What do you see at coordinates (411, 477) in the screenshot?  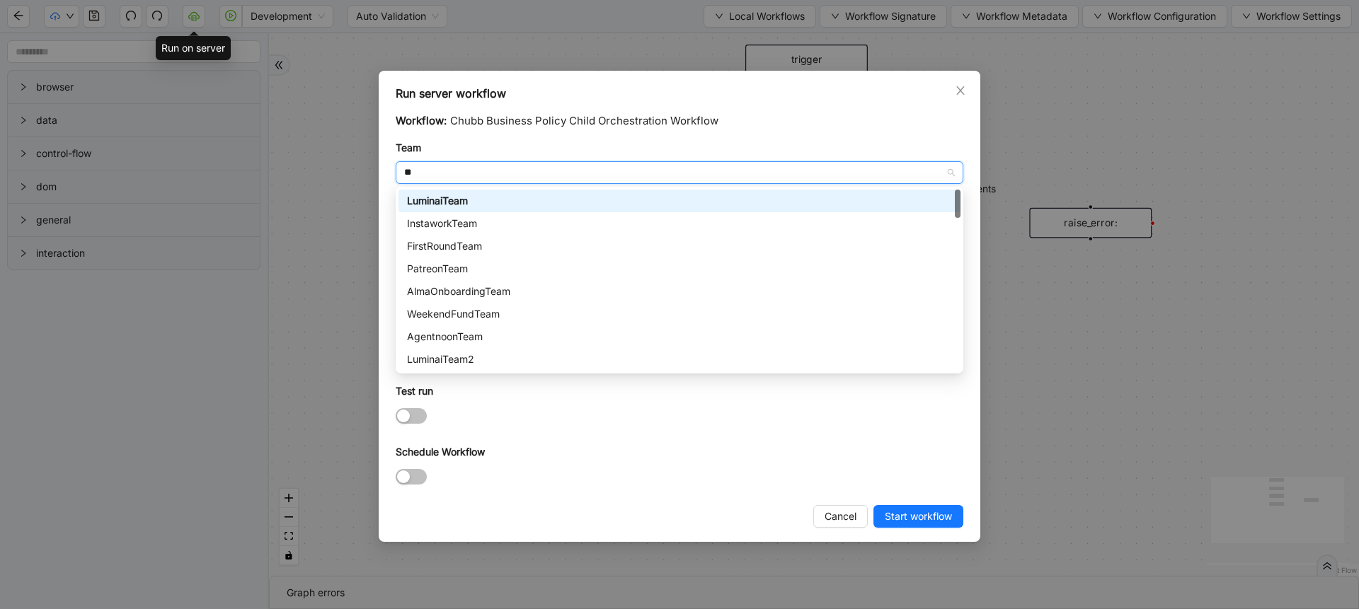 I see `button: Schedule Workflow` at bounding box center [411, 477].